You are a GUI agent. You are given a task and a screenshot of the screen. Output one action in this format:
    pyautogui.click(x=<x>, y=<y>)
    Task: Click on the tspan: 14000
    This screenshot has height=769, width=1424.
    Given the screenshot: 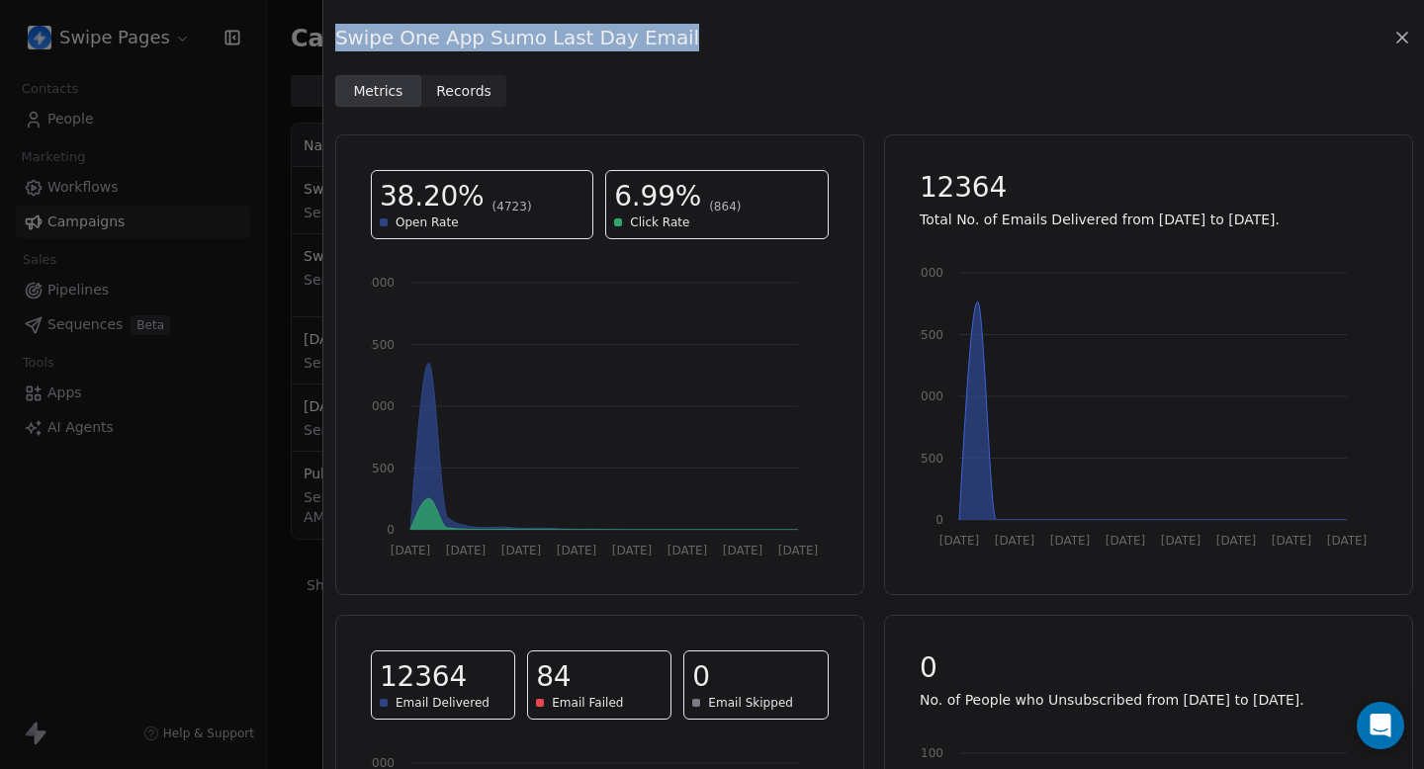 What is the action you would take?
    pyautogui.click(x=923, y=273)
    